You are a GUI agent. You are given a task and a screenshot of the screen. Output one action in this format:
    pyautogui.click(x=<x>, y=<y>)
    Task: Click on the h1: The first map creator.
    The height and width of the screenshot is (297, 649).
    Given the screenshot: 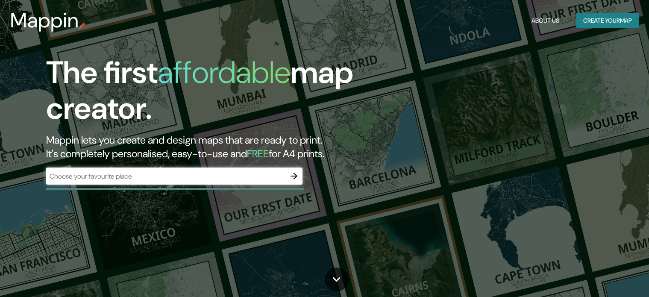 What is the action you would take?
    pyautogui.click(x=209, y=94)
    